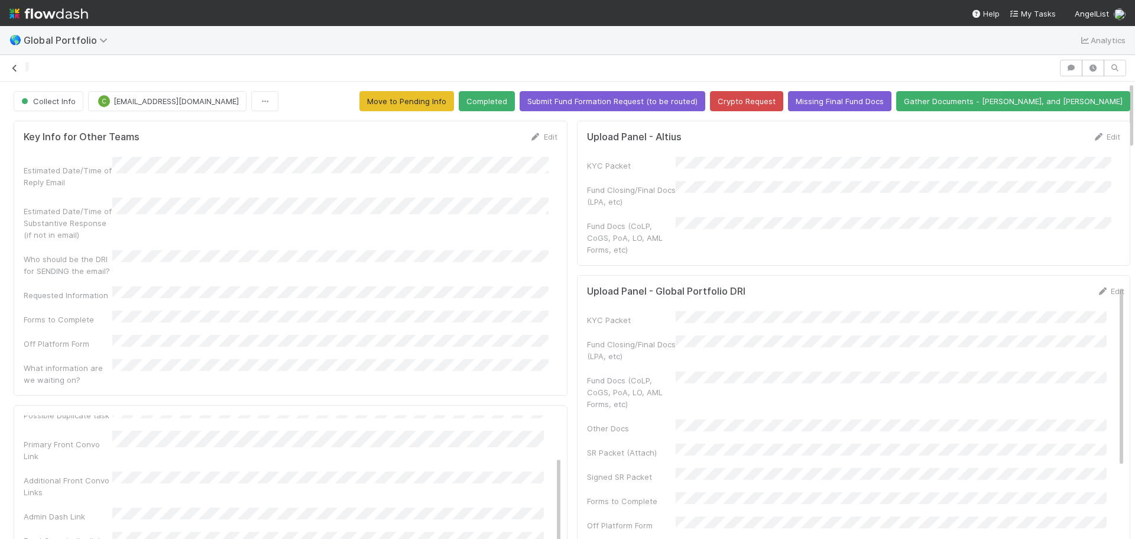 The image size is (1135, 539). I want to click on div: Admin Dash Link, so click(68, 516).